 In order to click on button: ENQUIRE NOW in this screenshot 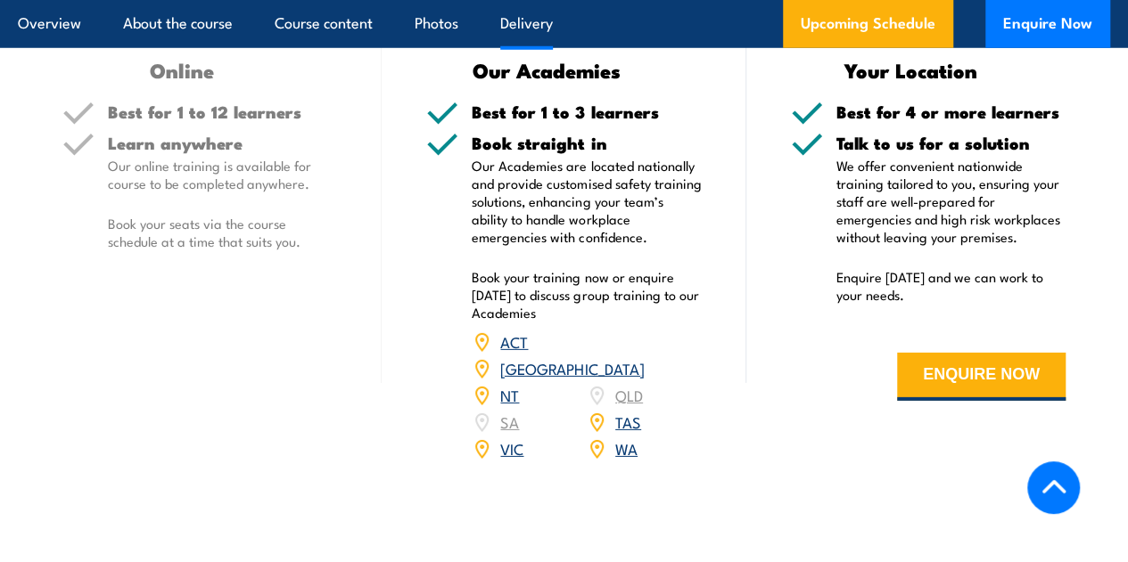, I will do `click(981, 377)`.